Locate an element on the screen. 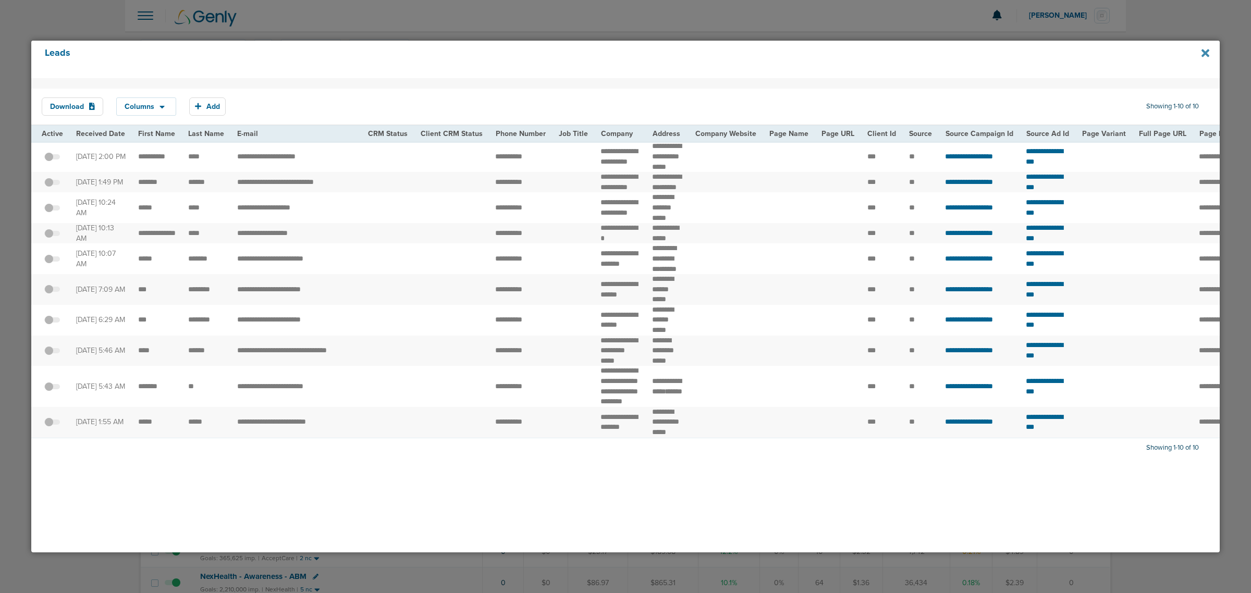  span: E-mail is located at coordinates (248, 133).